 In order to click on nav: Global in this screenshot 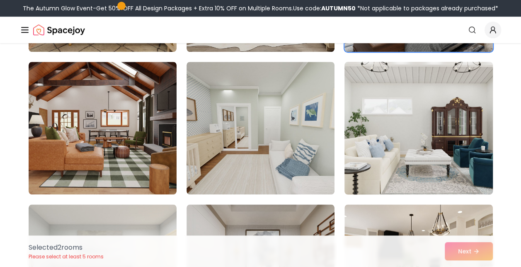, I will do `click(260, 30)`.